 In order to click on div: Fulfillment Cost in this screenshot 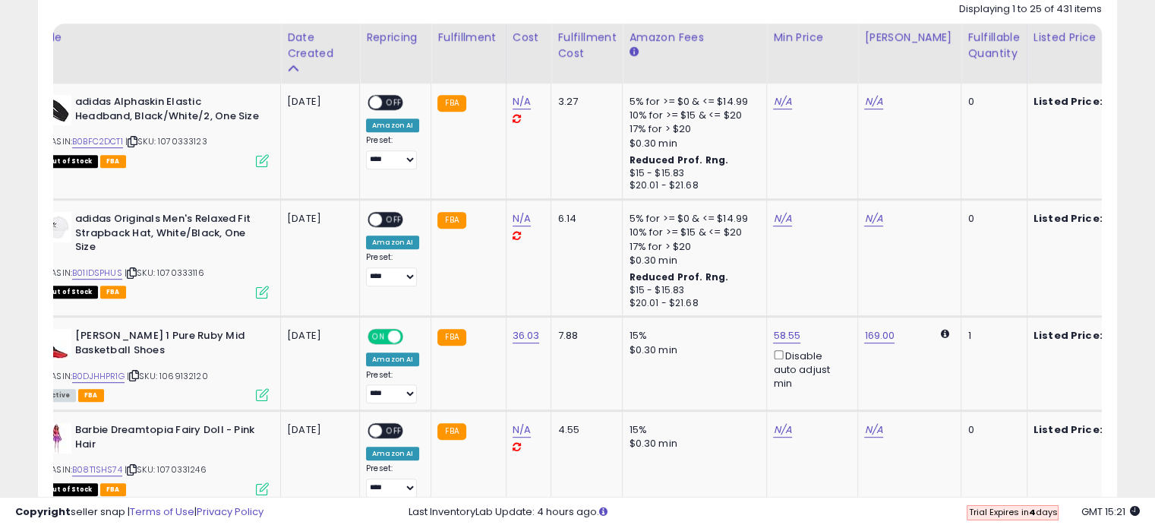, I will do `click(586, 46)`.